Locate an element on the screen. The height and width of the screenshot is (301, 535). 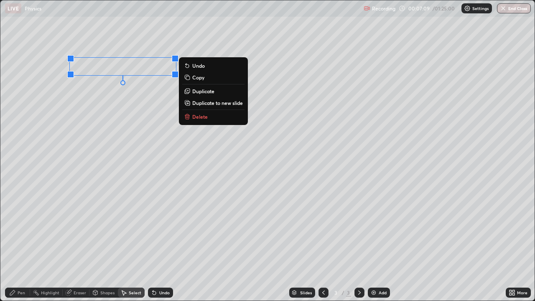
button: Duplicate is located at coordinates (213, 91).